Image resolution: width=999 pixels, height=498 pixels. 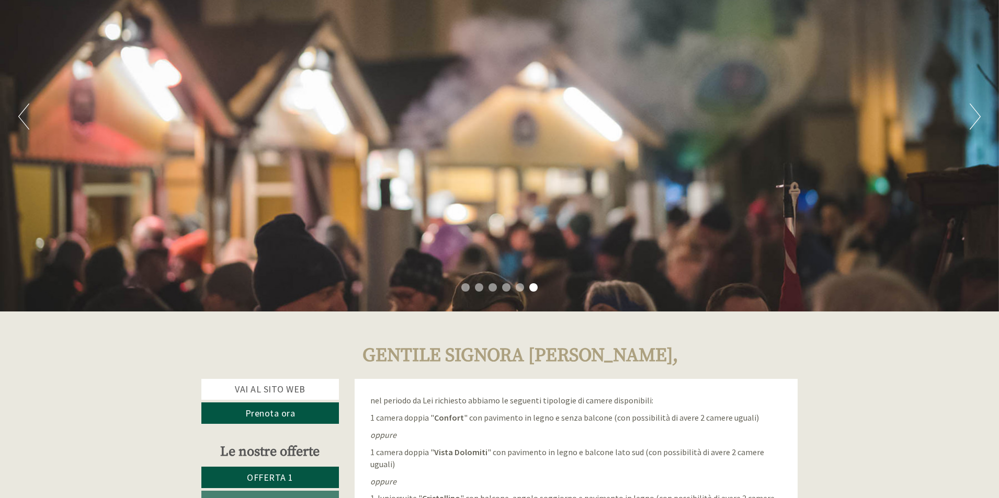 I want to click on button: Next, so click(x=975, y=117).